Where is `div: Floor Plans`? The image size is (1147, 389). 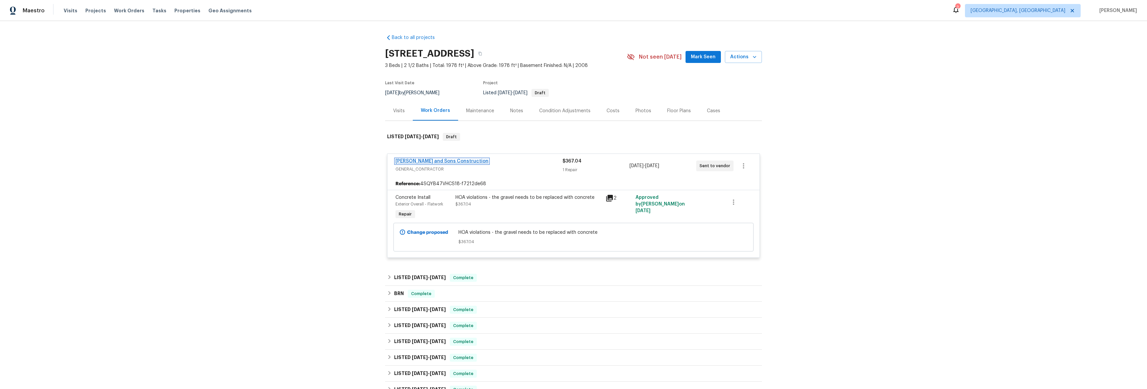 div: Floor Plans is located at coordinates (679, 111).